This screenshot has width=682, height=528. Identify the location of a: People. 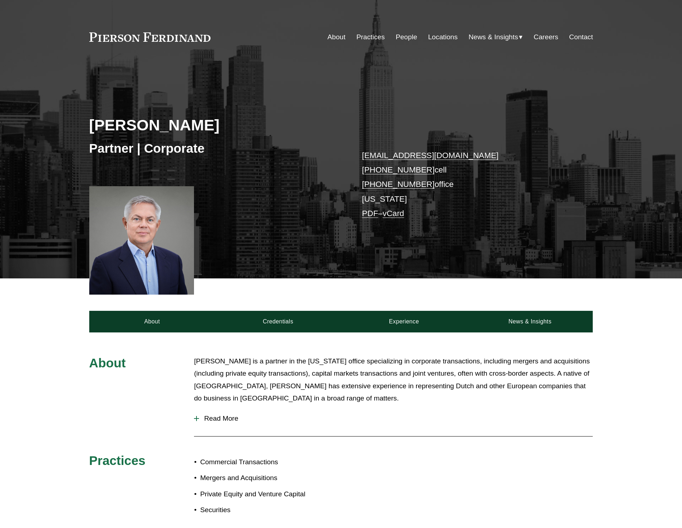
(406, 37).